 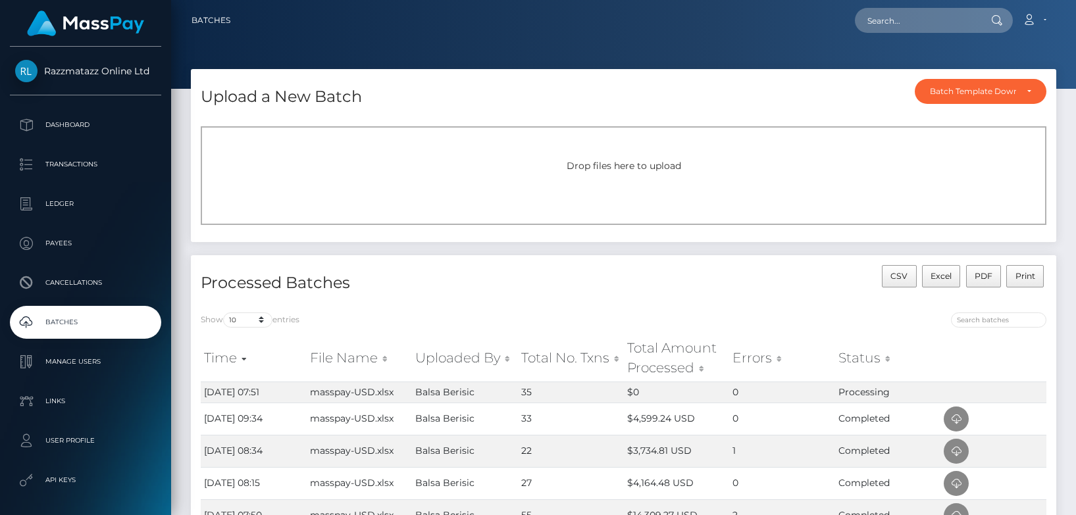 I want to click on td: 35, so click(x=570, y=392).